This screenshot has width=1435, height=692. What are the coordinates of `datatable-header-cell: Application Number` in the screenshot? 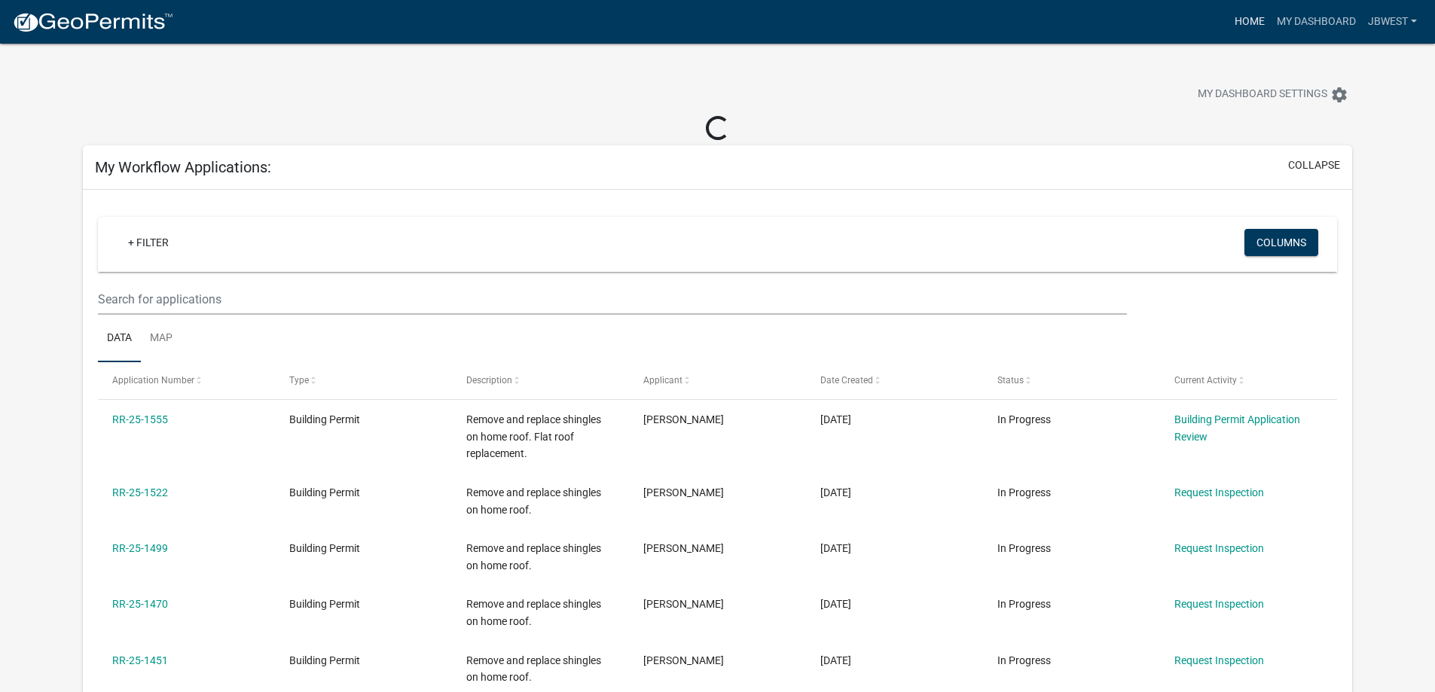 It's located at (186, 380).